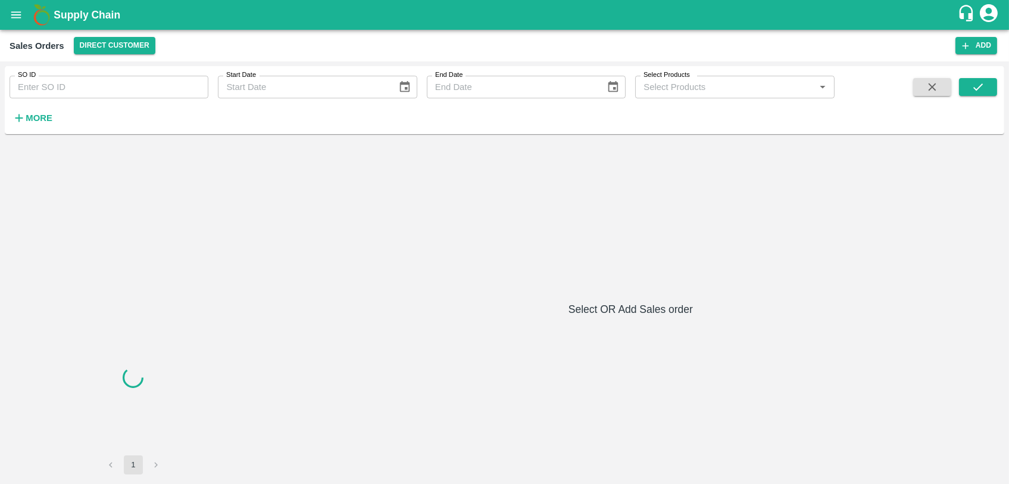  Describe the element at coordinates (27, 75) in the screenshot. I see `label: SO ID` at that location.